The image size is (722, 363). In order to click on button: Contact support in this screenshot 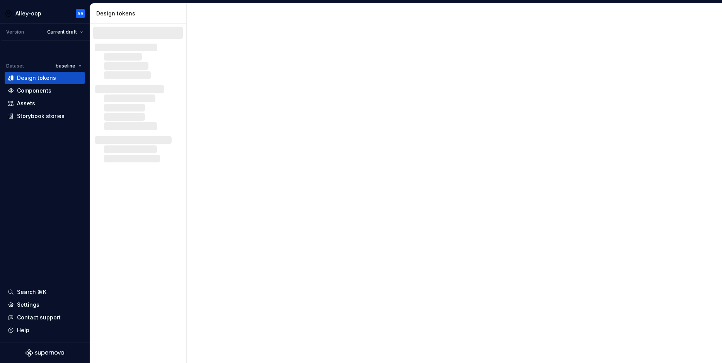, I will do `click(45, 318)`.